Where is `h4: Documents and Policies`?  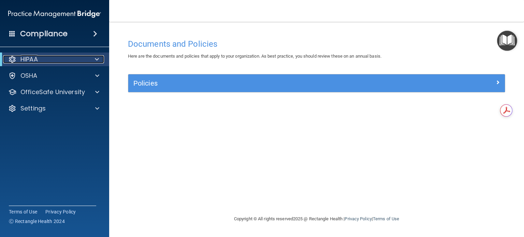 h4: Documents and Policies is located at coordinates (317, 44).